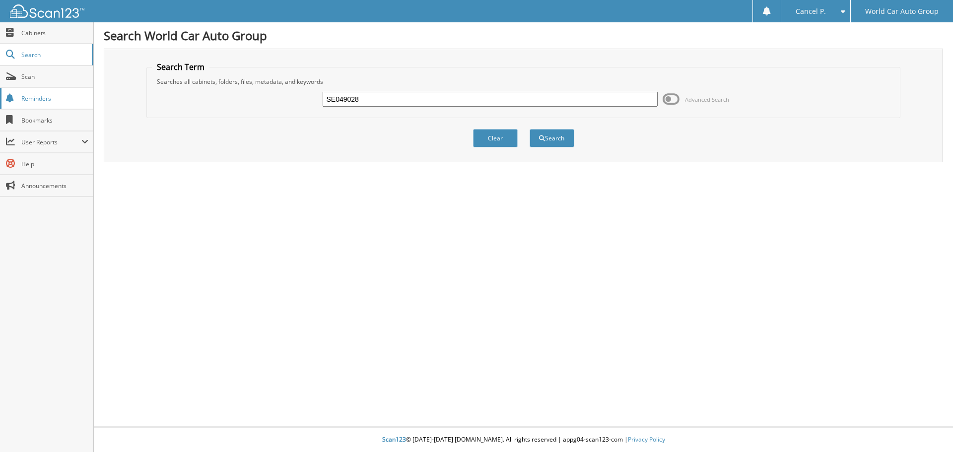  Describe the element at coordinates (902, 11) in the screenshot. I see `span: World Car Auto Group` at that location.